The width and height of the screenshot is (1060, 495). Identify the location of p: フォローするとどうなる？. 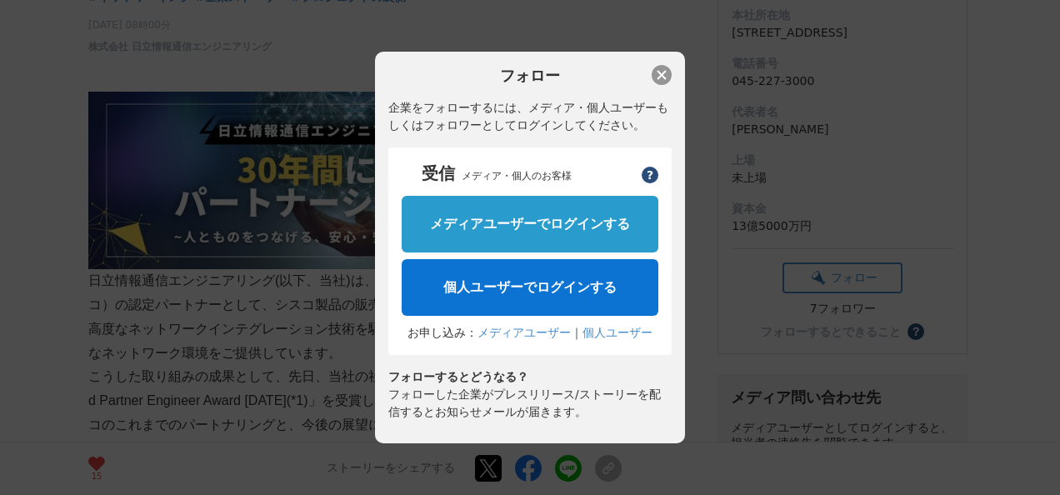
(530, 377).